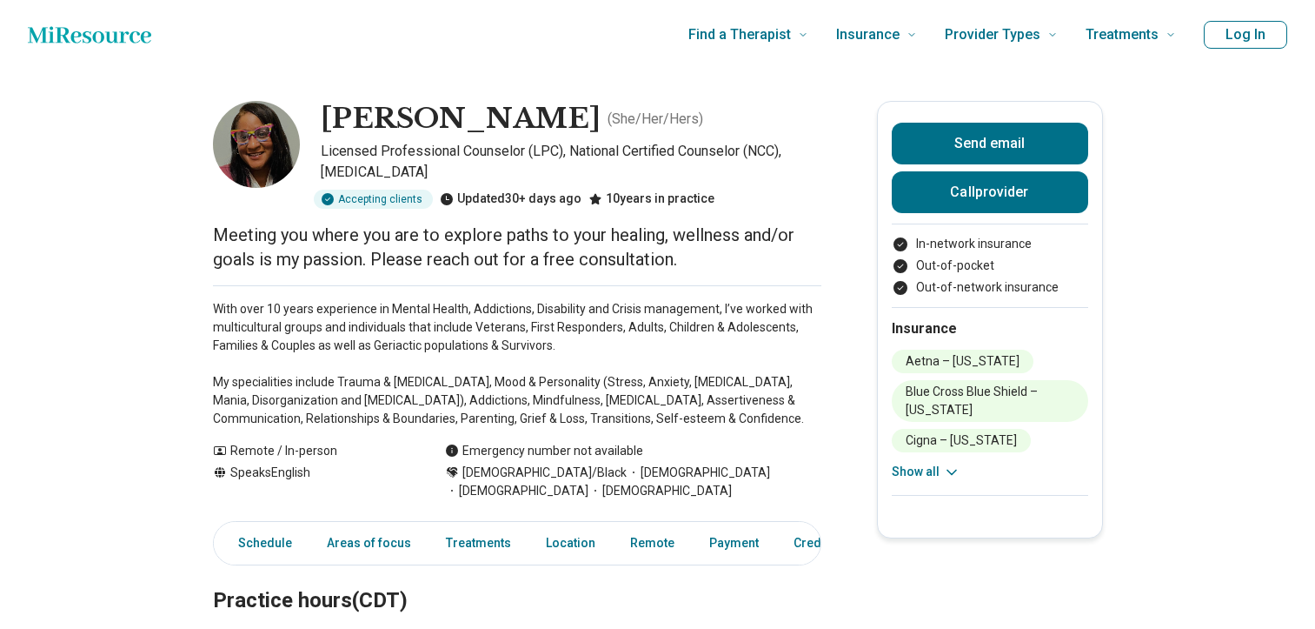 The image size is (1315, 629). Describe the element at coordinates (993, 35) in the screenshot. I see `span: Provider Types` at that location.